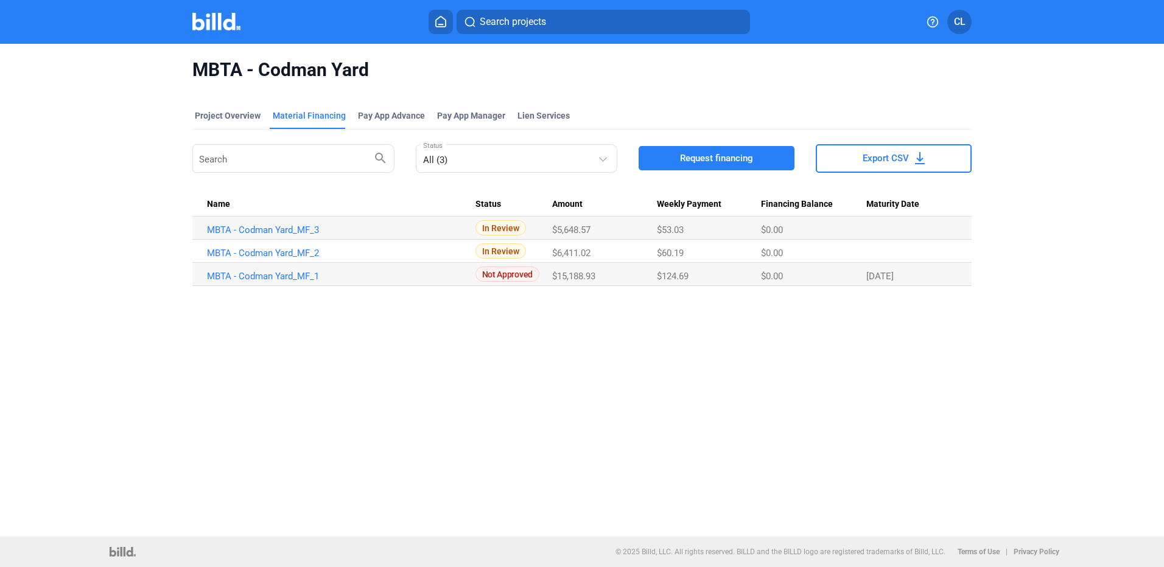 The width and height of the screenshot is (1164, 567). Describe the element at coordinates (507, 274) in the screenshot. I see `span: Not Approved` at that location.